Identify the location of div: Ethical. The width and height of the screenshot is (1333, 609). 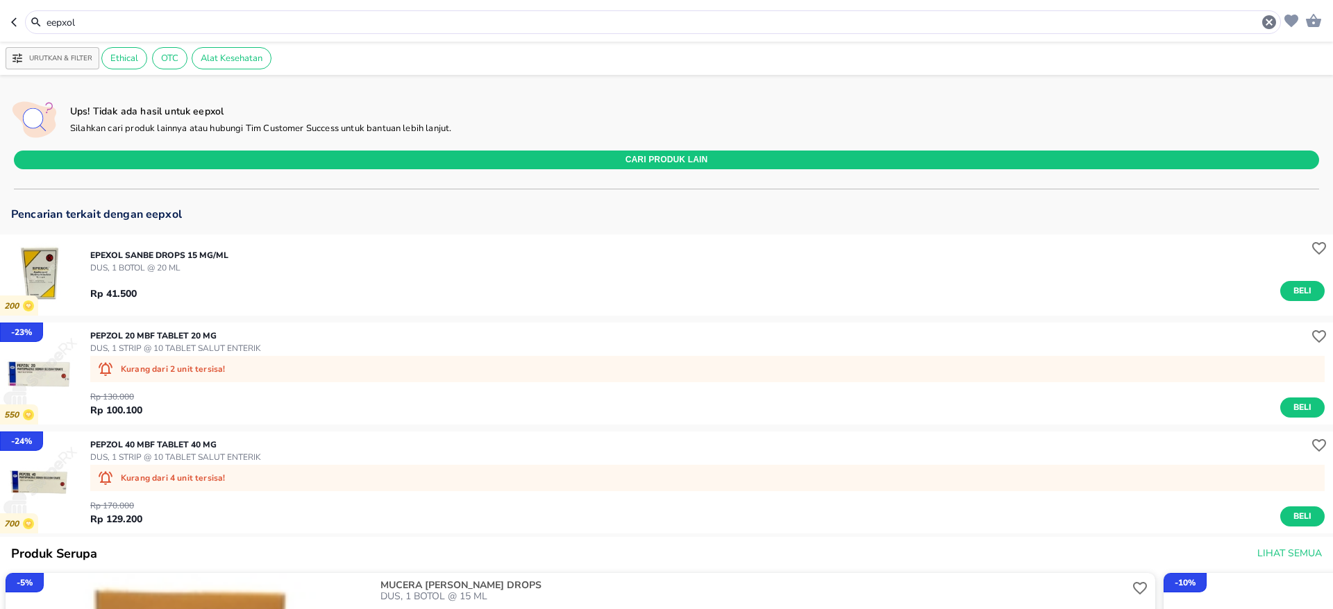
(124, 58).